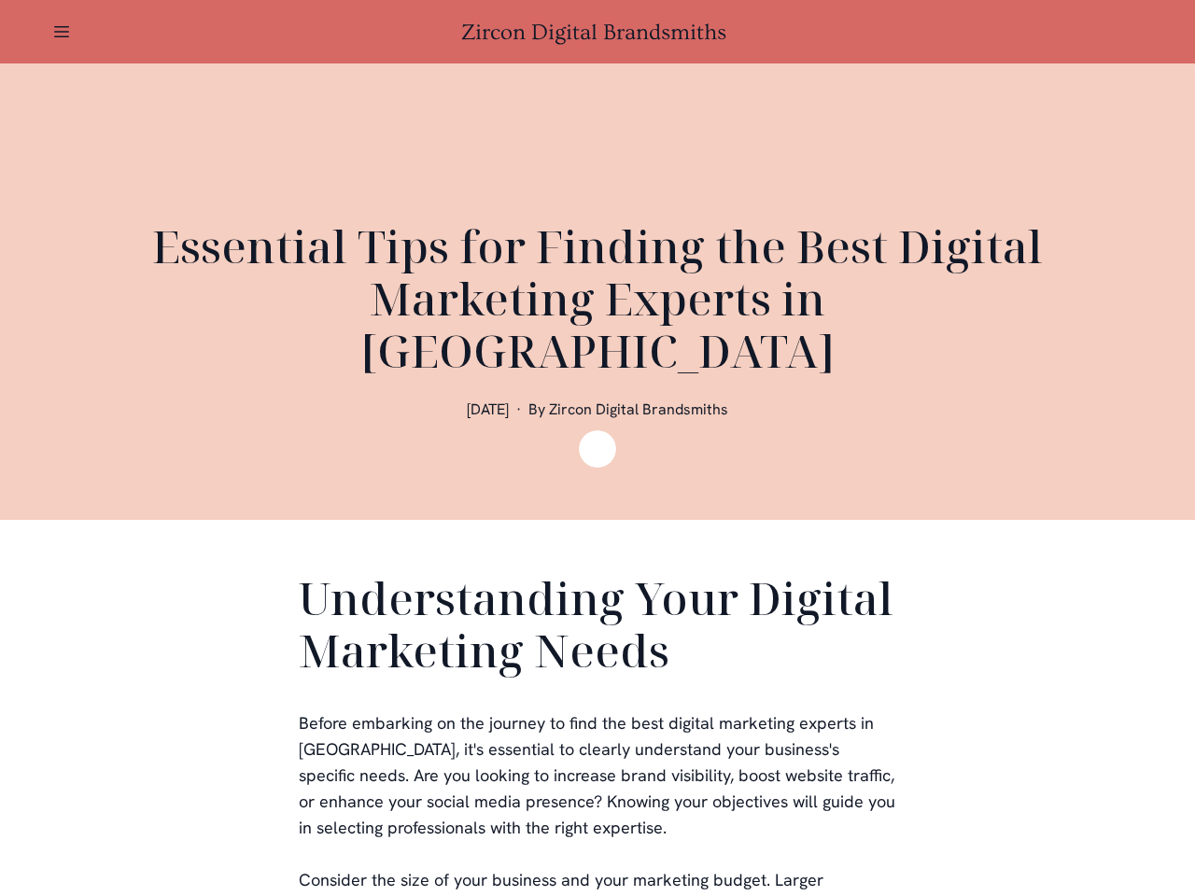  Describe the element at coordinates (597, 32) in the screenshot. I see `a: Zircon Digital Brandsmiths` at that location.